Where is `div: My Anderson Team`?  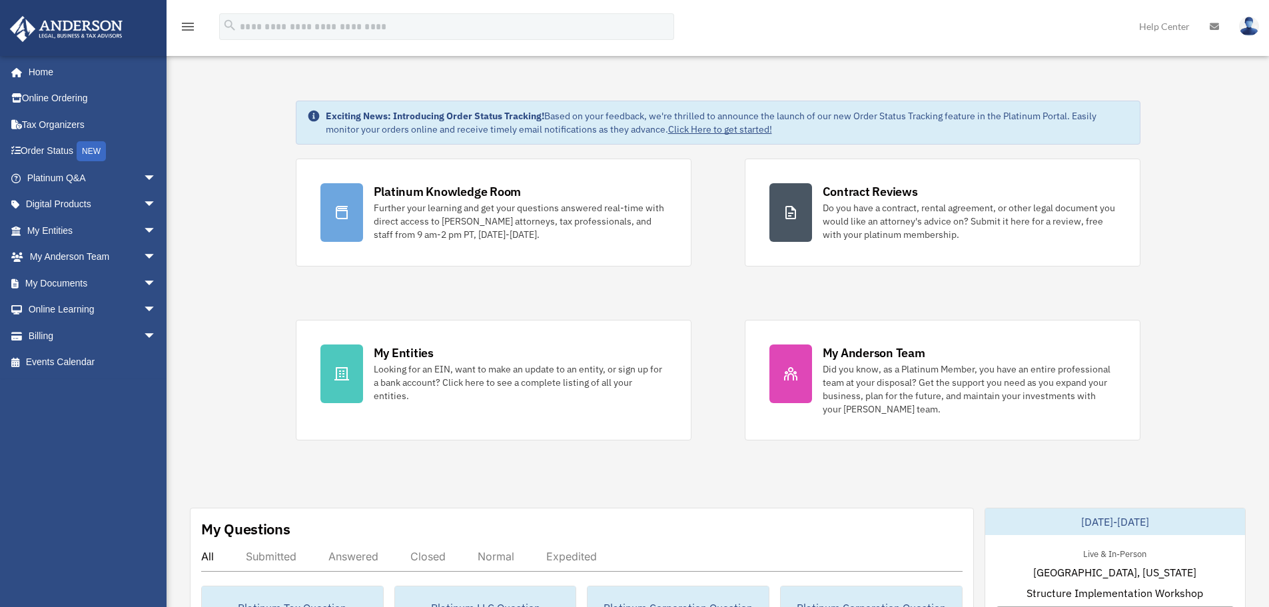
div: My Anderson Team is located at coordinates (874, 352).